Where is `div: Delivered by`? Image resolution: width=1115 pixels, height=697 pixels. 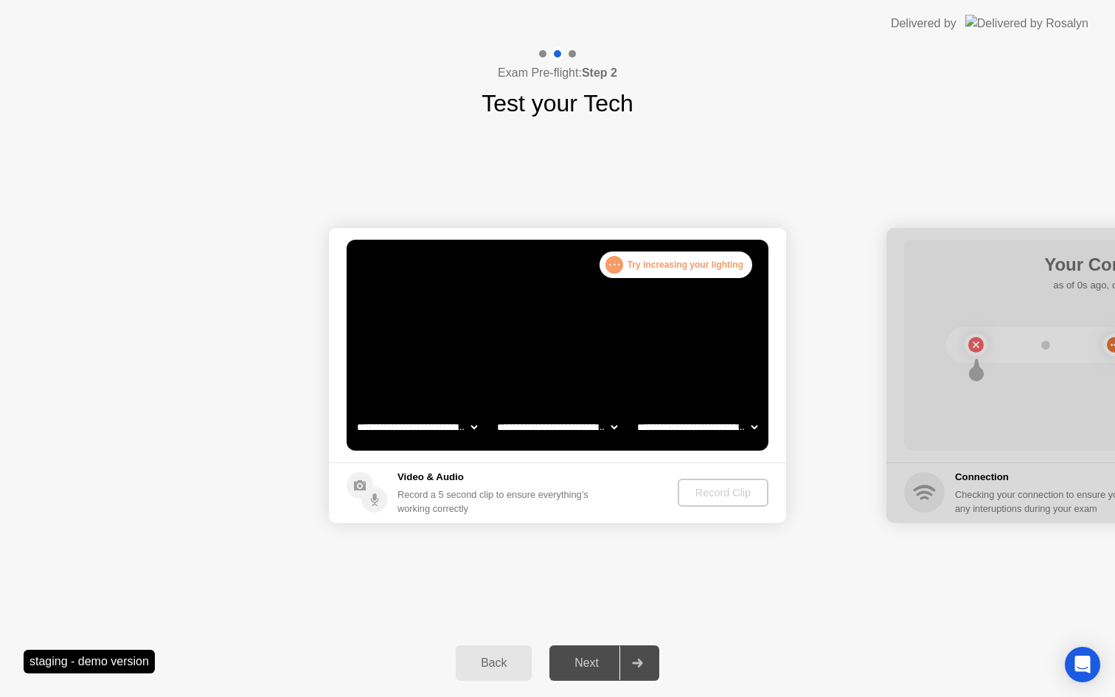
div: Delivered by is located at coordinates (924, 24).